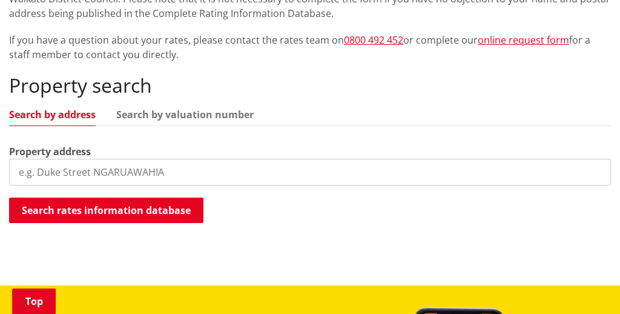 This screenshot has height=314, width=620. Describe the element at coordinates (106, 210) in the screenshot. I see `button: Search rates information database` at that location.